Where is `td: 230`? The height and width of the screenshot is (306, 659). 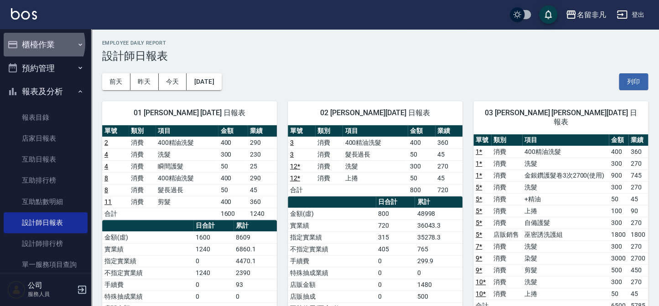 td: 230 is located at coordinates (262, 155).